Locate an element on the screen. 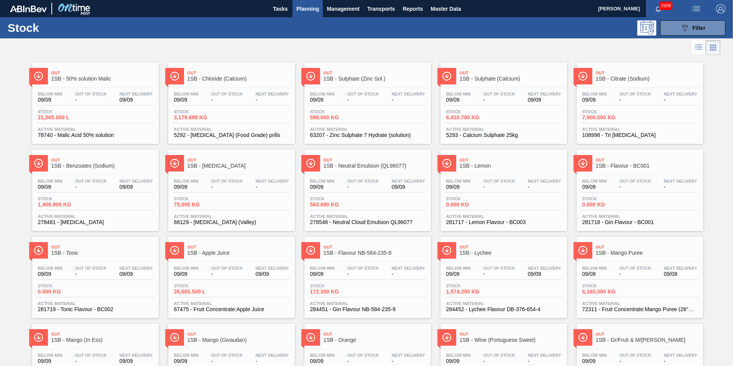 This screenshot has height=366, width=733. span: 1SB - Sulphate (Calcium) is located at coordinates (511, 79).